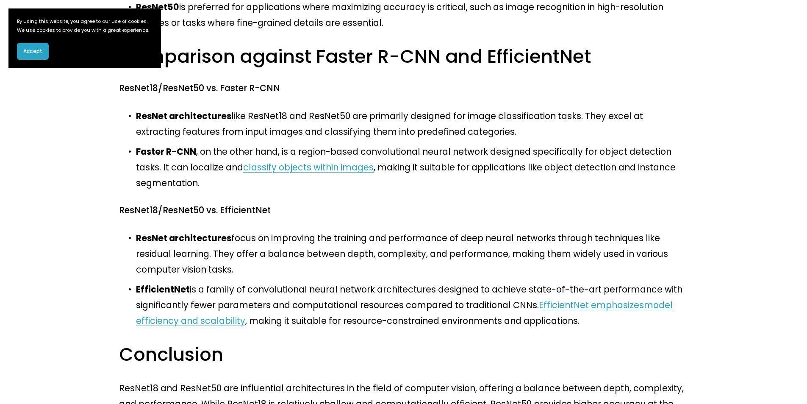  What do you see at coordinates (412, 253) in the screenshot?
I see `p: focus on improving the training and performance of deep neural networks through techniques like r...` at bounding box center [412, 253].